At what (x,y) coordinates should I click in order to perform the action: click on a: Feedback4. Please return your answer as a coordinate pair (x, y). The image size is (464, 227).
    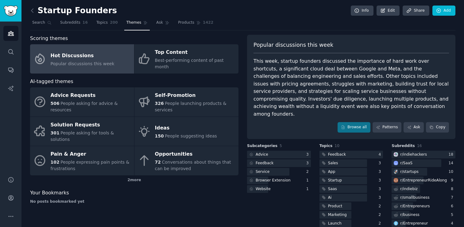
    Looking at the image, I should click on (352, 154).